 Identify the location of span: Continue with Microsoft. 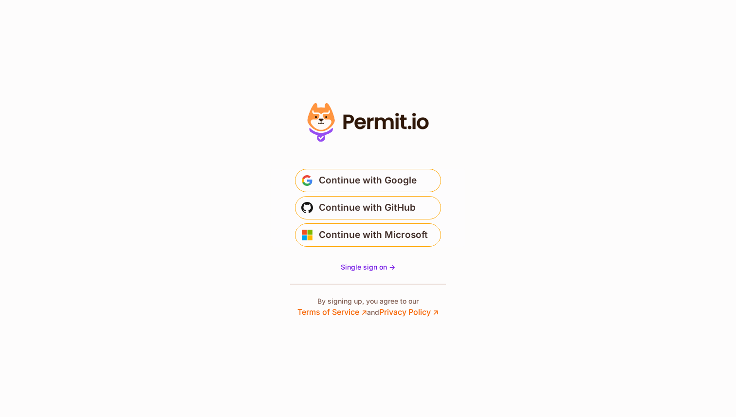
(374, 235).